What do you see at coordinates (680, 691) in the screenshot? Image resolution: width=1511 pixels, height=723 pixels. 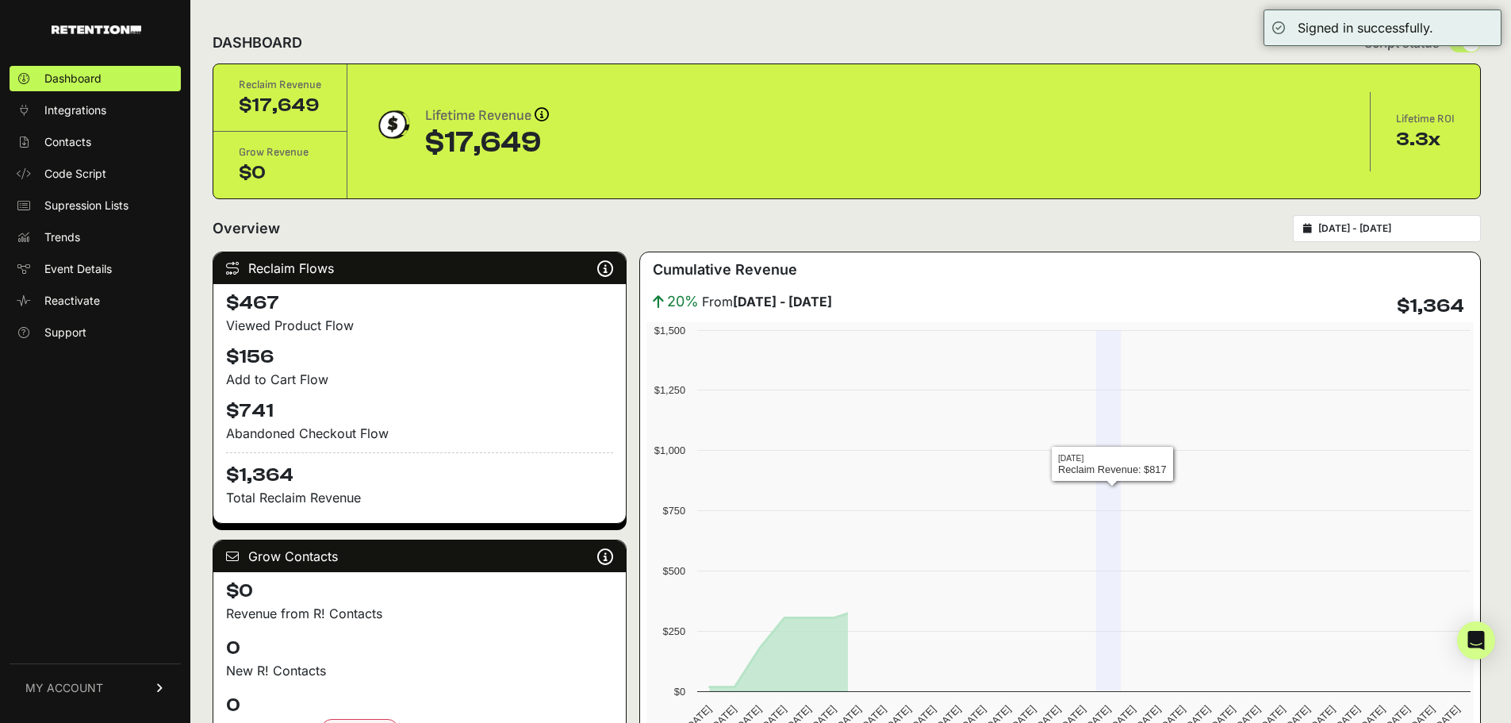 I see `text: $0` at bounding box center [680, 691].